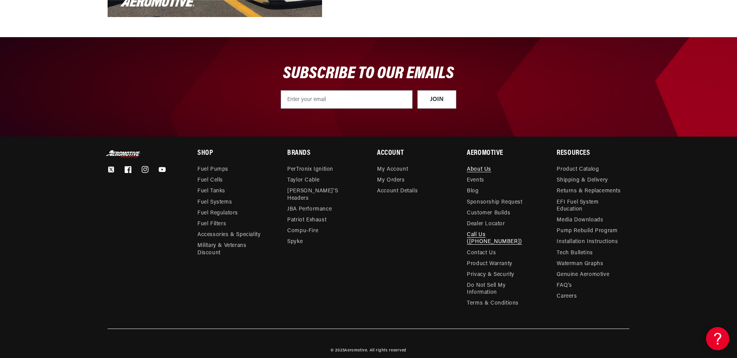 The image size is (737, 358). What do you see at coordinates (391, 180) in the screenshot?
I see `a: My Orders` at bounding box center [391, 180].